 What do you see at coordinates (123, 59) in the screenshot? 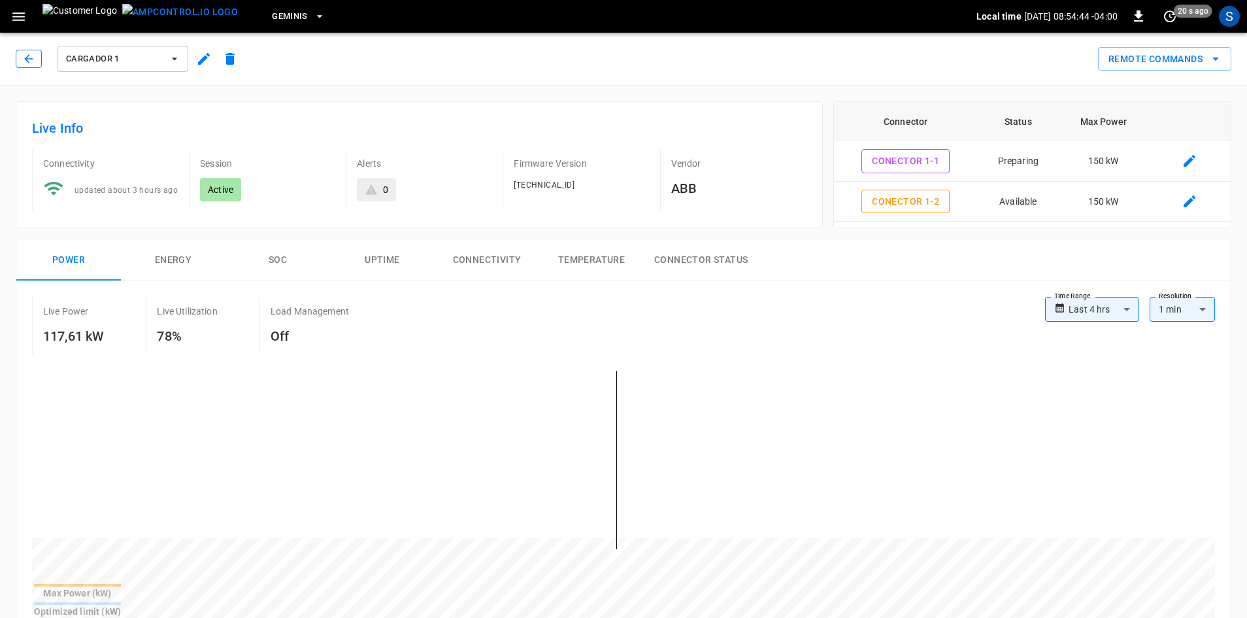
I see `button: Cargador 1` at bounding box center [123, 59].